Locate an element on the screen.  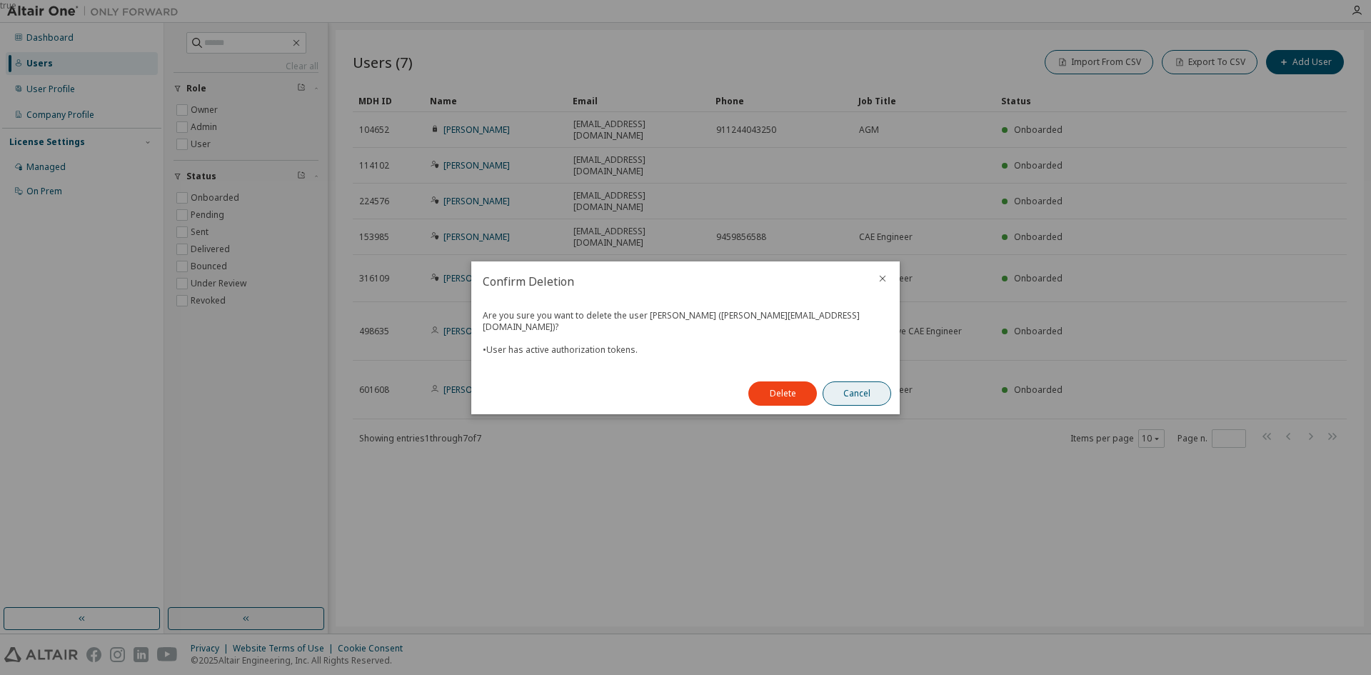
h2: Confirm Deletion is located at coordinates (668, 281).